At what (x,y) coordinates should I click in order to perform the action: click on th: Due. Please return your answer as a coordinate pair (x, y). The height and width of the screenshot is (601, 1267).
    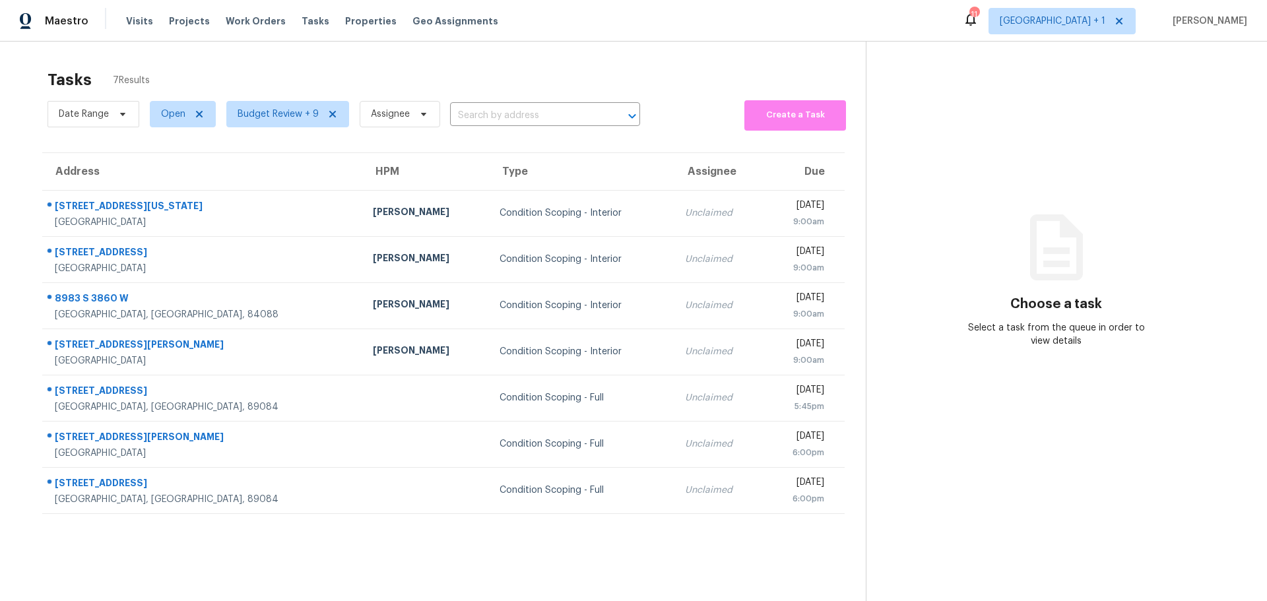
    Looking at the image, I should click on (804, 172).